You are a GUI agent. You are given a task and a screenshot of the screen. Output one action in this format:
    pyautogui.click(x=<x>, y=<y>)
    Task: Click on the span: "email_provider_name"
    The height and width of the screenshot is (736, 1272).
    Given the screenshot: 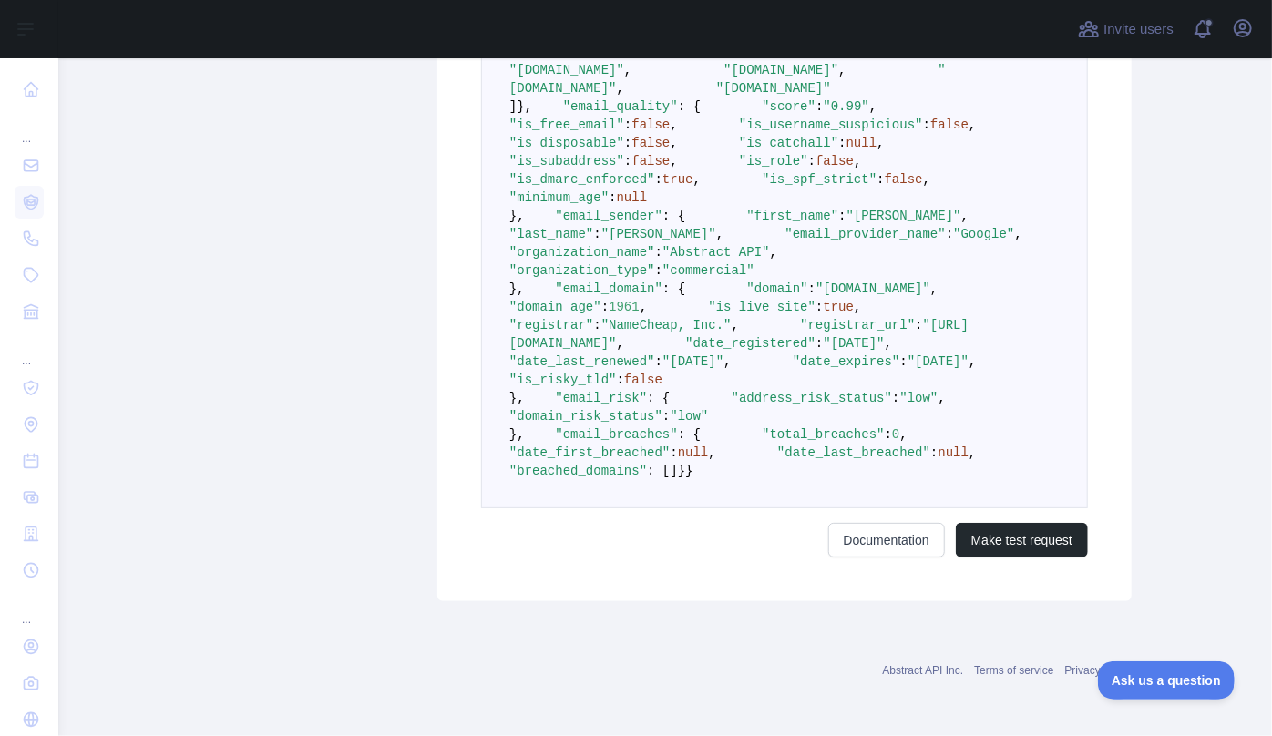 What is the action you would take?
    pyautogui.click(x=865, y=234)
    